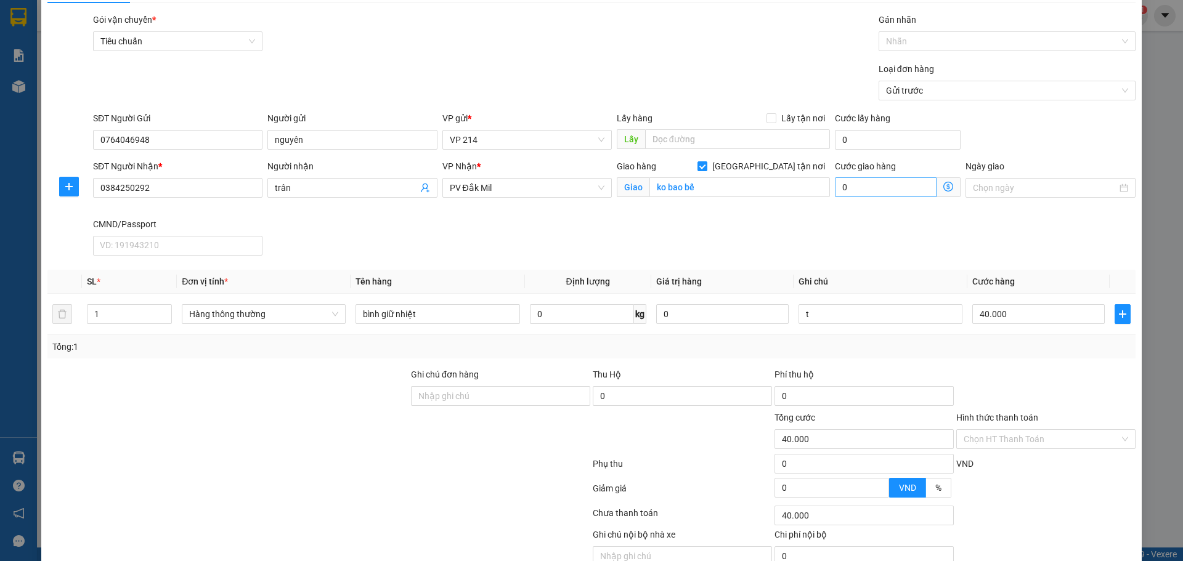 Image resolution: width=1183 pixels, height=561 pixels. Describe the element at coordinates (425, 188) in the screenshot. I see `span: user-add` at that location.